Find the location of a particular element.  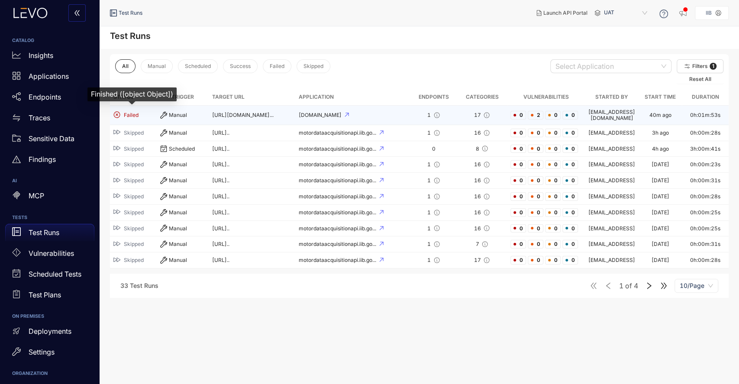

a: Sensitive Data is located at coordinates (50, 140).